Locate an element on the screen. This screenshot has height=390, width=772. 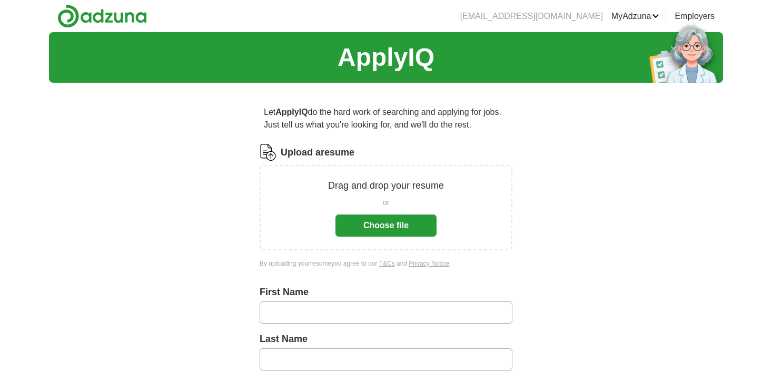
label: Last Name is located at coordinates (386, 339).